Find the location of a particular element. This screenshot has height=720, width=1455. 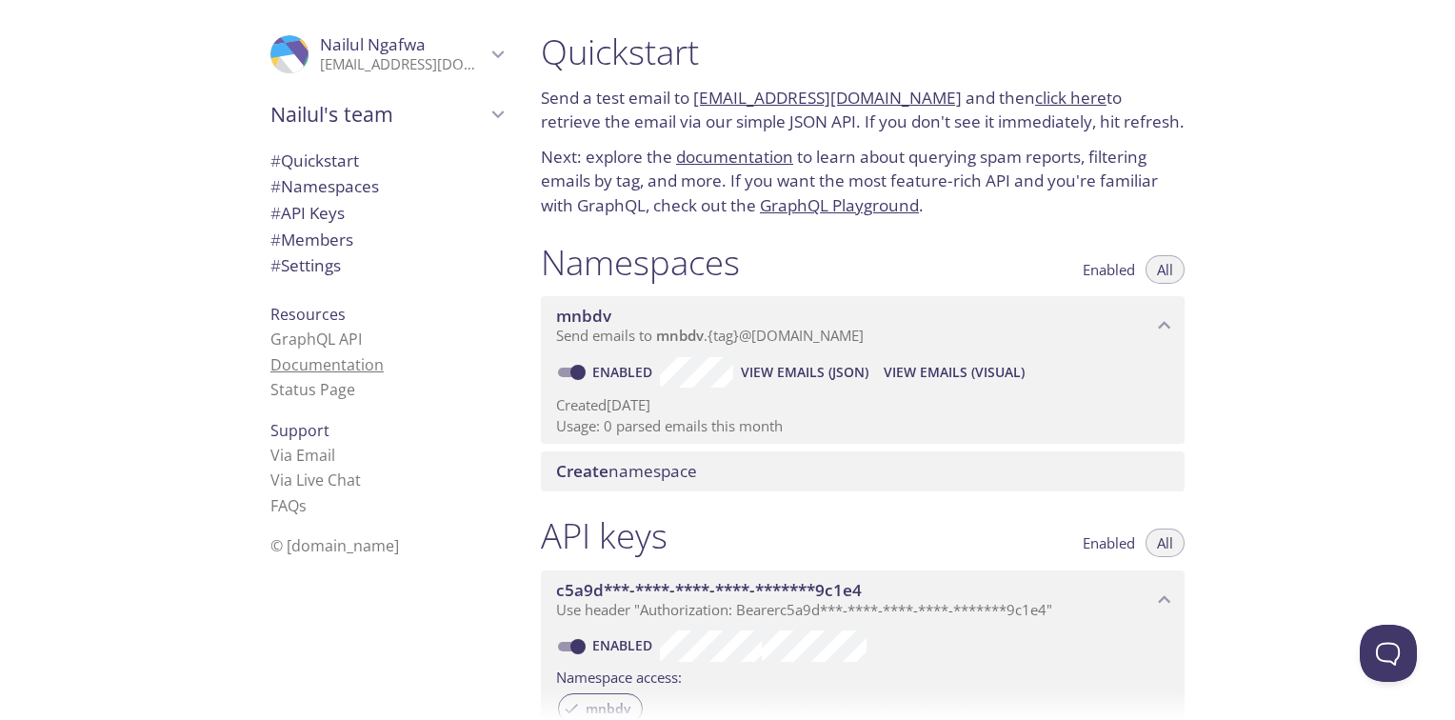

button: View Emails (Visual) is located at coordinates (954, 372).